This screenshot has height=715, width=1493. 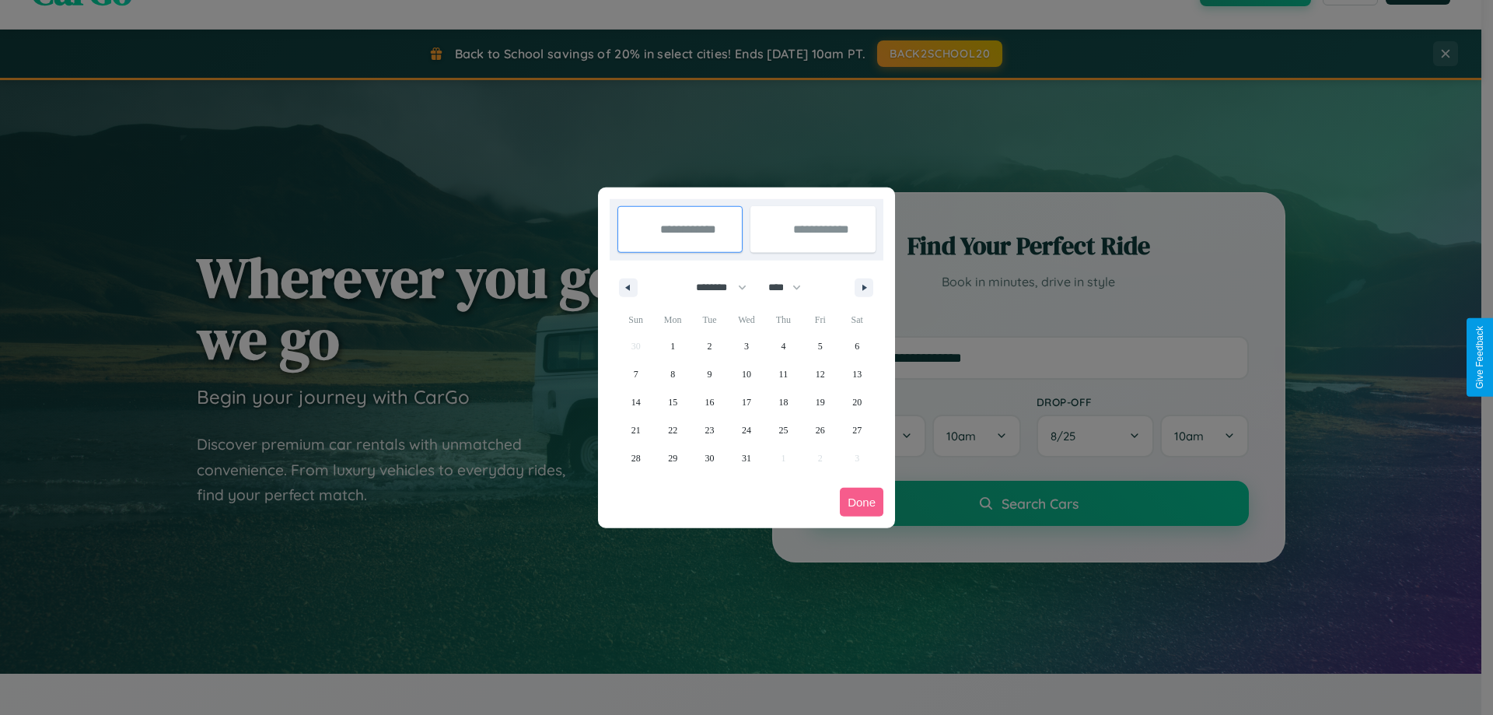 What do you see at coordinates (709, 458) in the screenshot?
I see `button: 30` at bounding box center [709, 458].